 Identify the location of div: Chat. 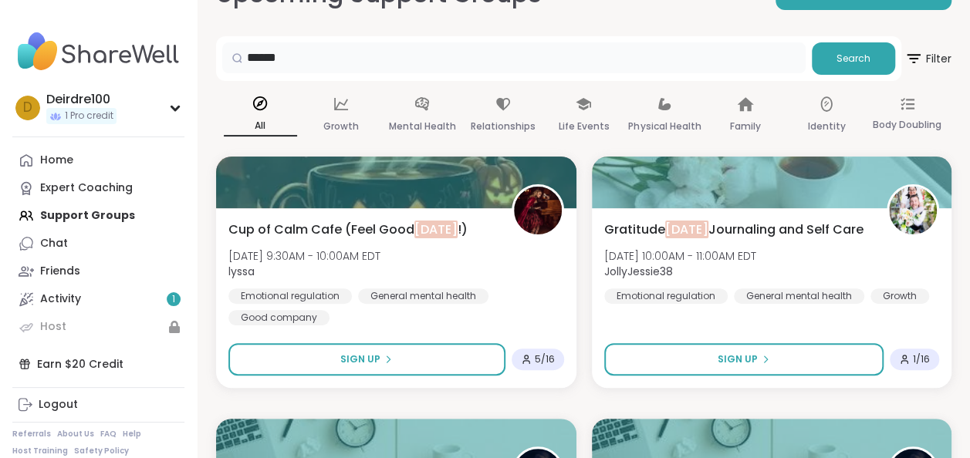
(54, 244).